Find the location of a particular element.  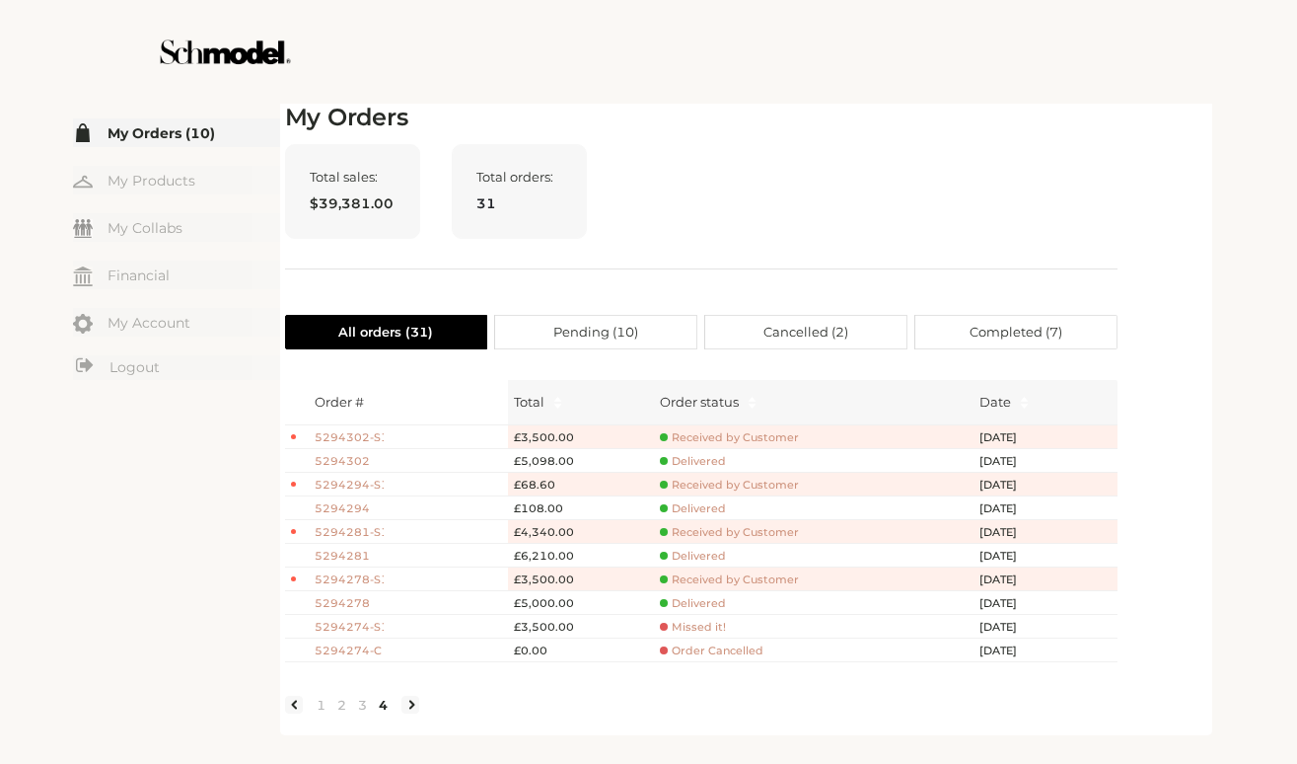

img: my-hanger.svg is located at coordinates (83, 182).